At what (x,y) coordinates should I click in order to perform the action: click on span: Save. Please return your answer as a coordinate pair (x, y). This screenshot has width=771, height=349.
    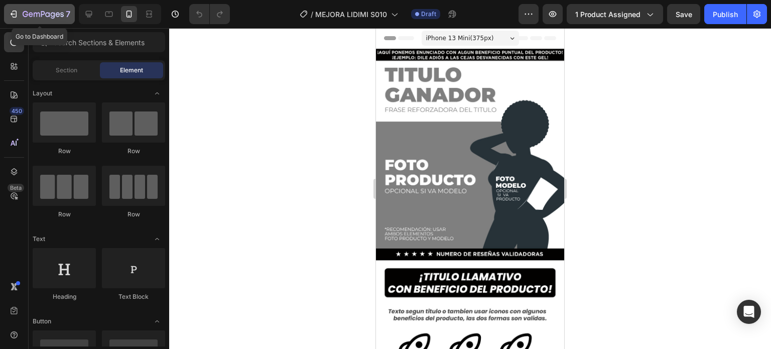
    Looking at the image, I should click on (683, 14).